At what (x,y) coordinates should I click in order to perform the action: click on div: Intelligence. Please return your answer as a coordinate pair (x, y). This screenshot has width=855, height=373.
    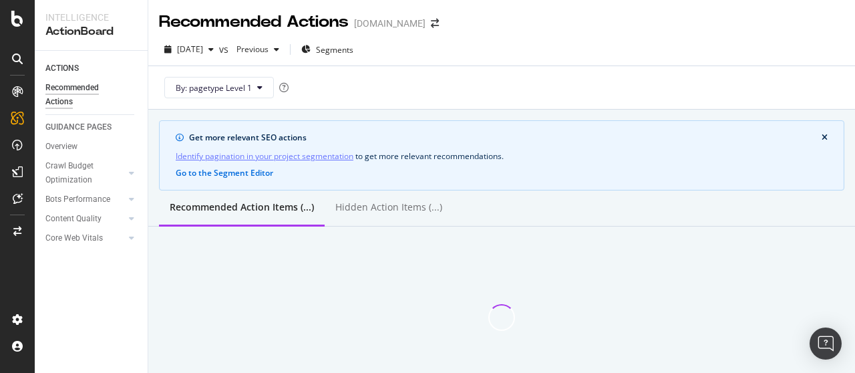
    Looking at the image, I should click on (91, 17).